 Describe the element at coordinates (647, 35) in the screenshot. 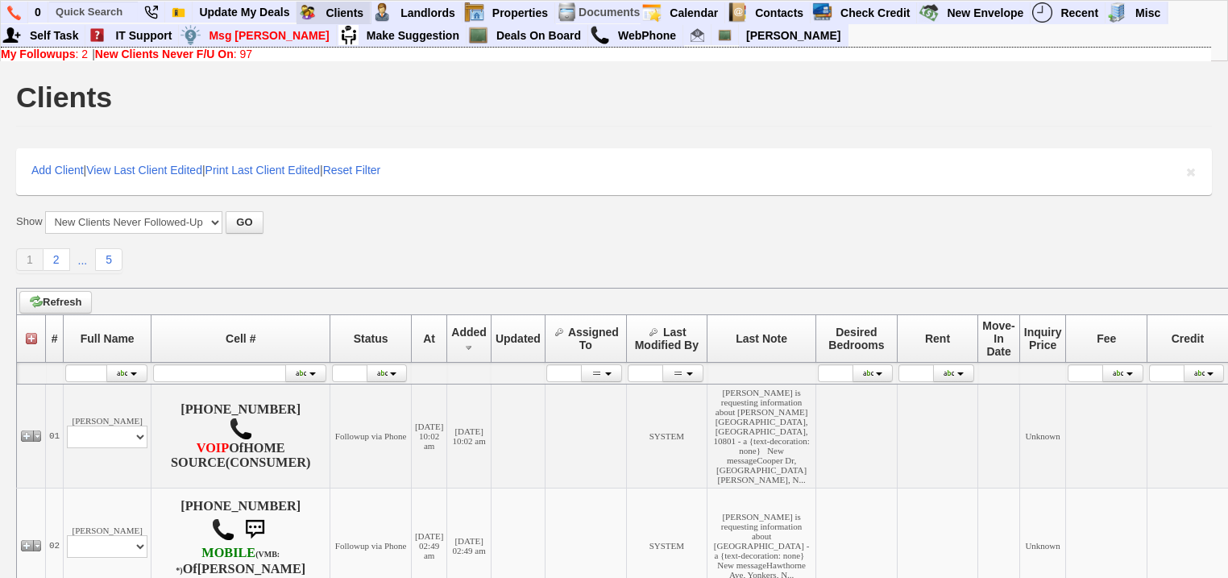

I see `a: WebPhone` at that location.